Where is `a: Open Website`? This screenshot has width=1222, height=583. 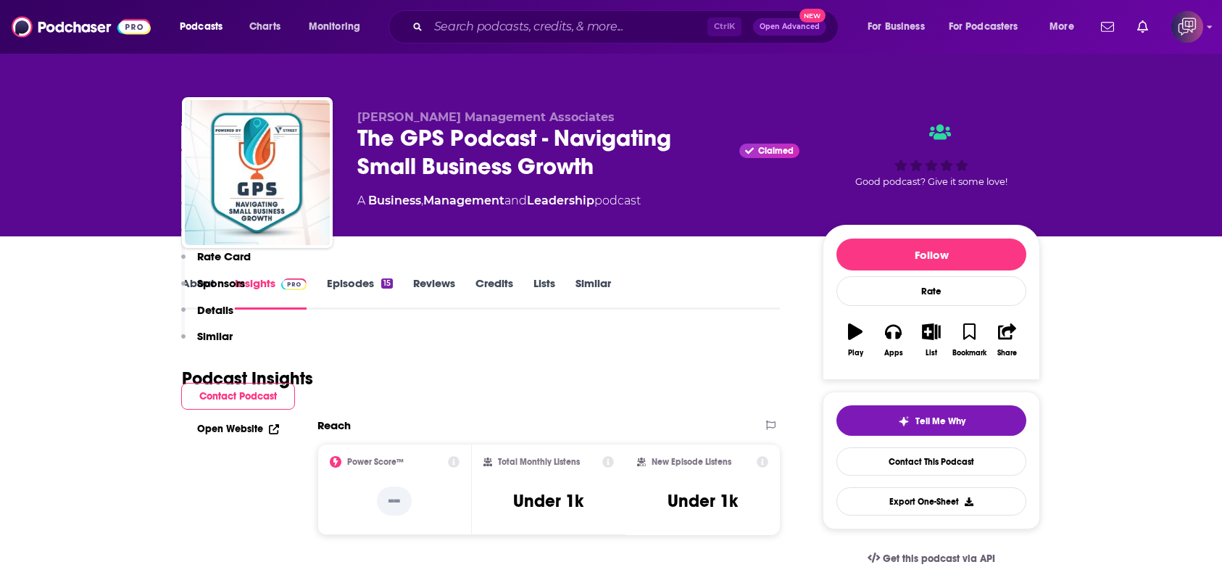
a: Open Website is located at coordinates (238, 428).